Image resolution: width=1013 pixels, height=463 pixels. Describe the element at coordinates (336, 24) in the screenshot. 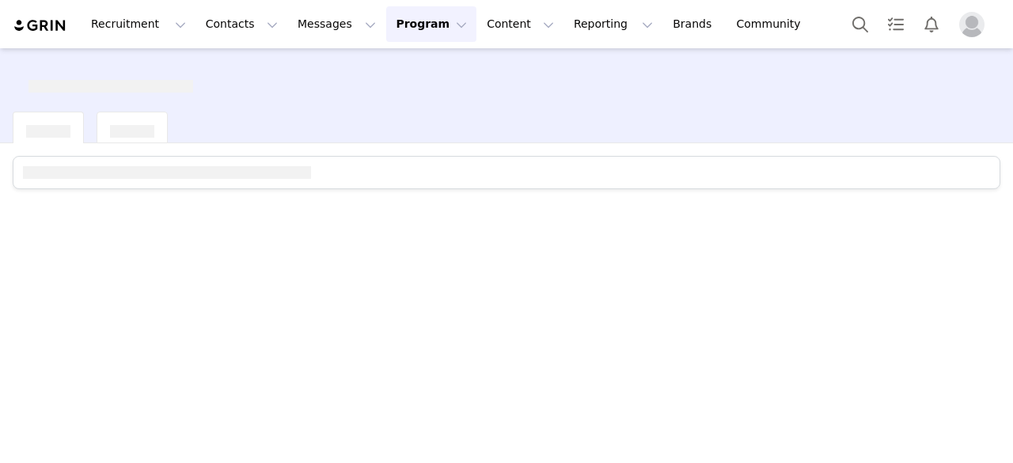

I see `button: Messages` at that location.